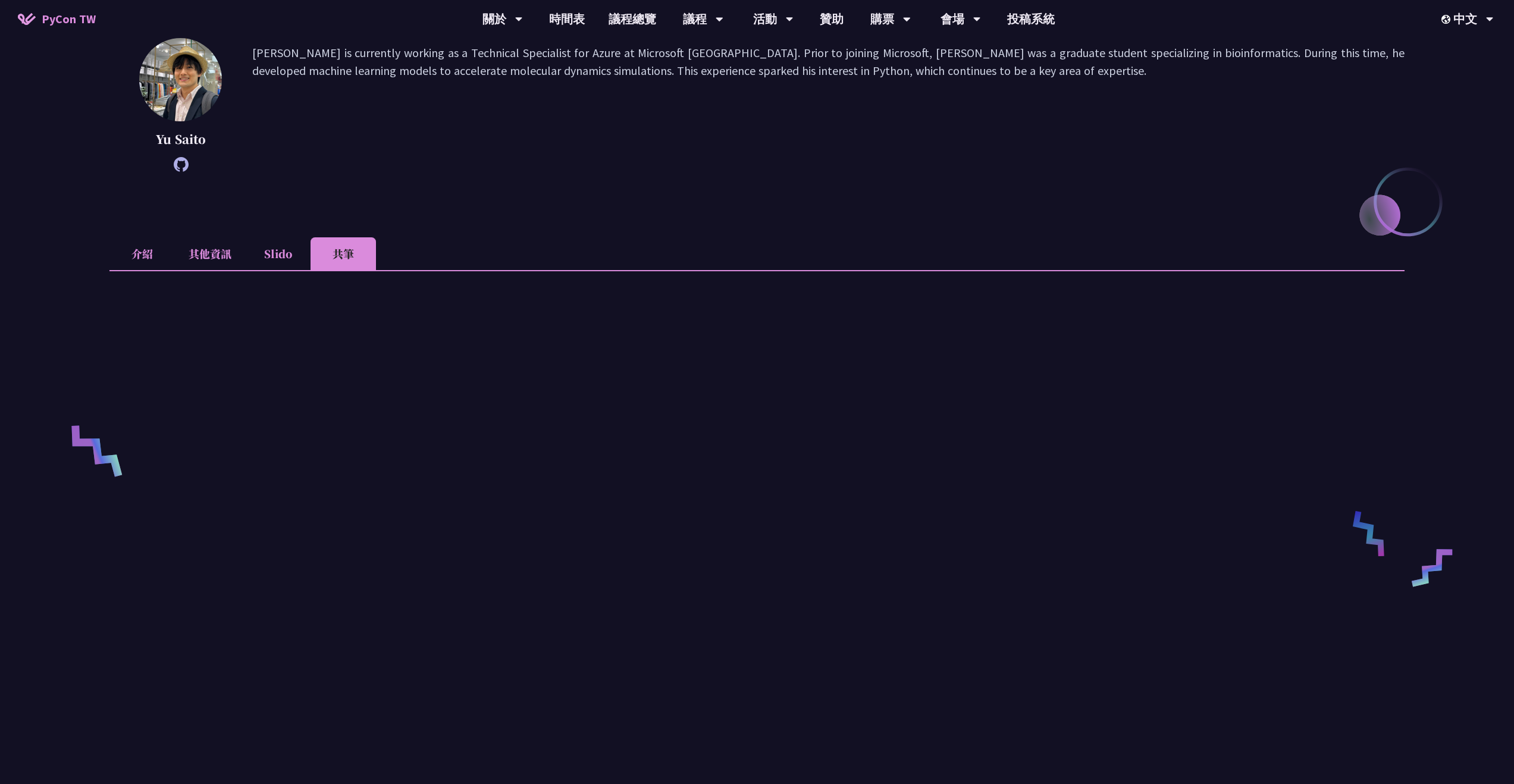 This screenshot has width=1514, height=784. I want to click on li: 共筆, so click(343, 253).